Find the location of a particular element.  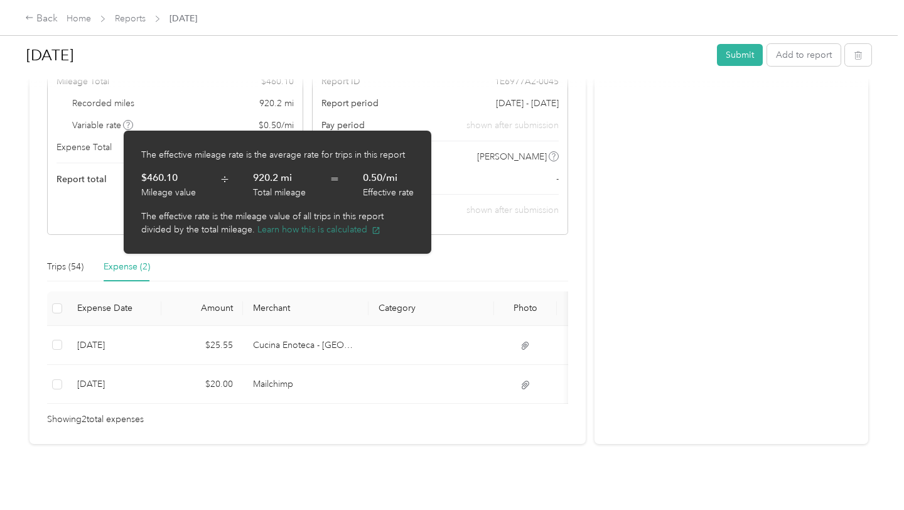

p: $460.10 is located at coordinates (159, 178).